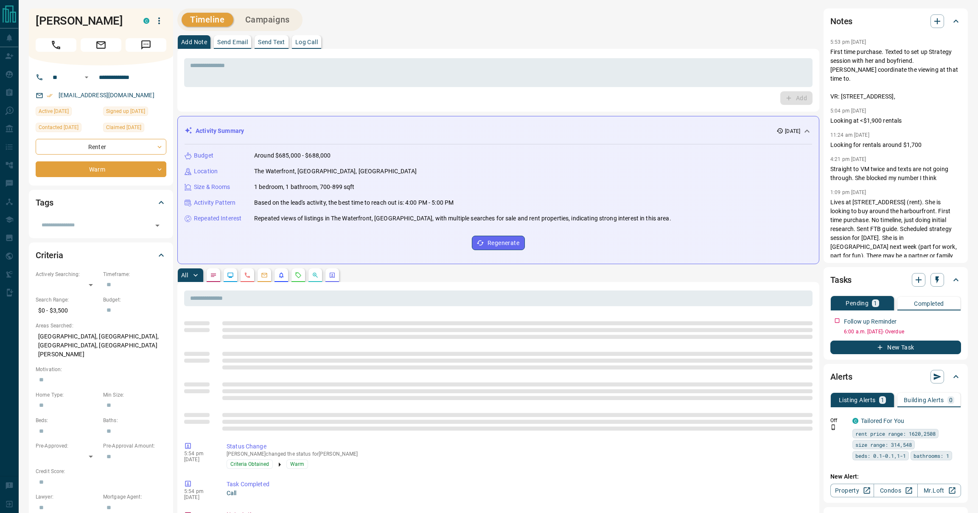 This screenshot has width=978, height=513. Describe the element at coordinates (56, 45) in the screenshot. I see `span: Call` at that location.